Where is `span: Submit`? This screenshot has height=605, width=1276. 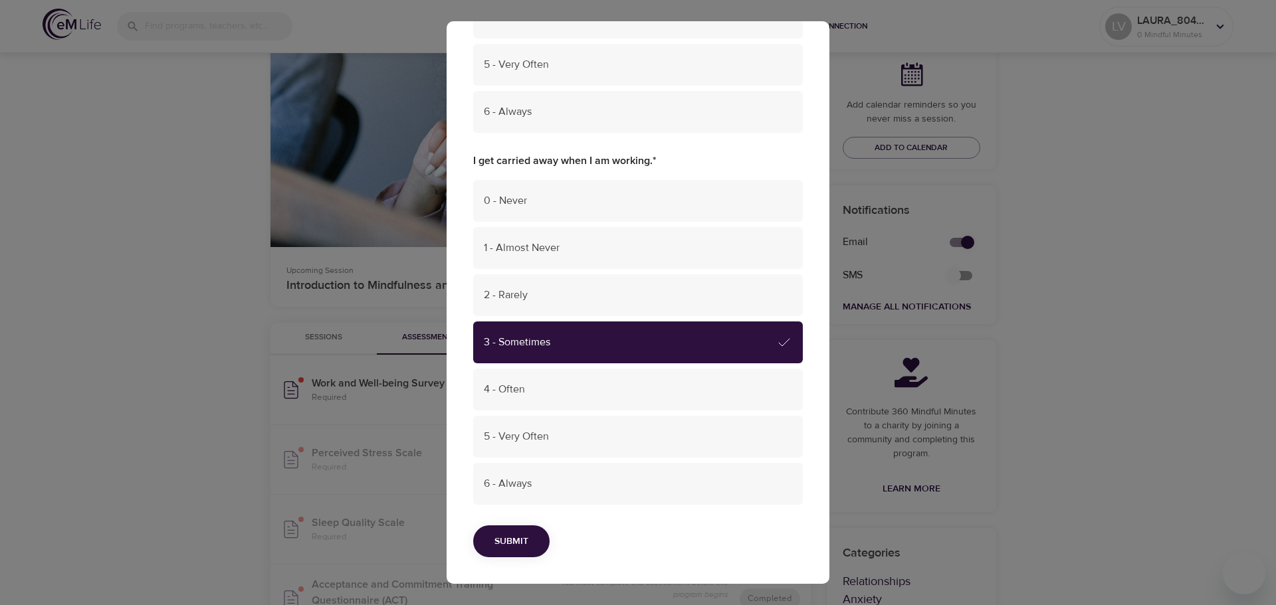 span: Submit is located at coordinates (511, 542).